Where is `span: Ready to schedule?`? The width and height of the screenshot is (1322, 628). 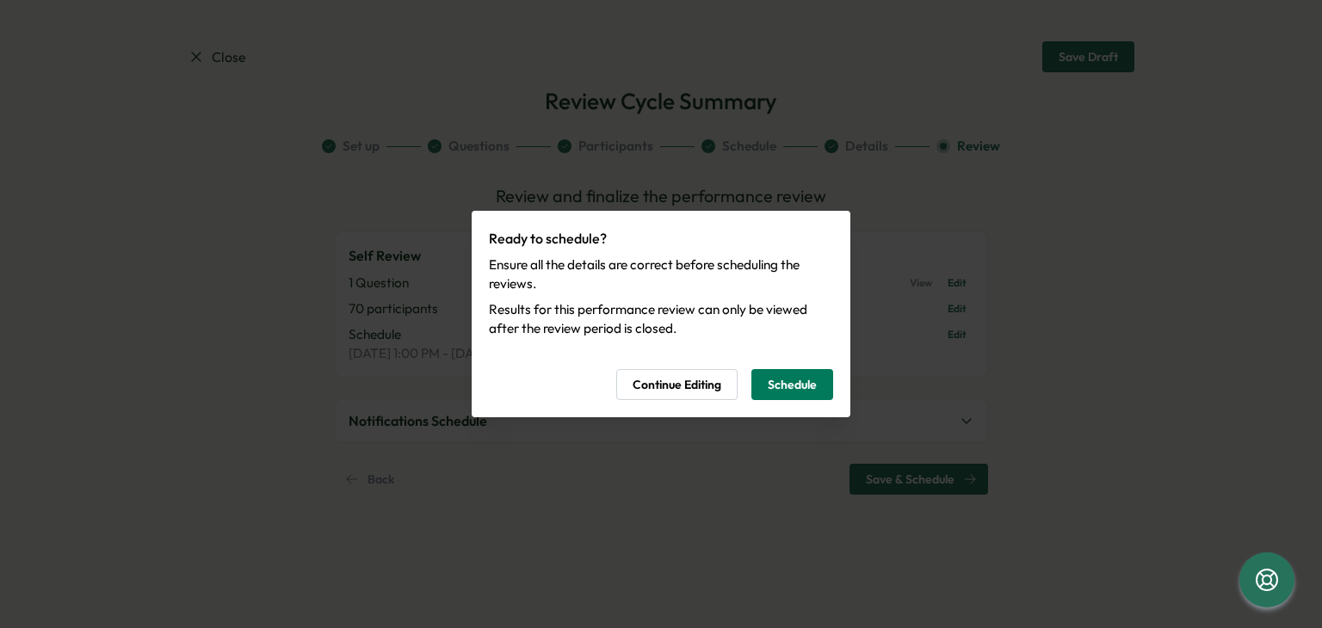
span: Ready to schedule? is located at coordinates (547, 238).